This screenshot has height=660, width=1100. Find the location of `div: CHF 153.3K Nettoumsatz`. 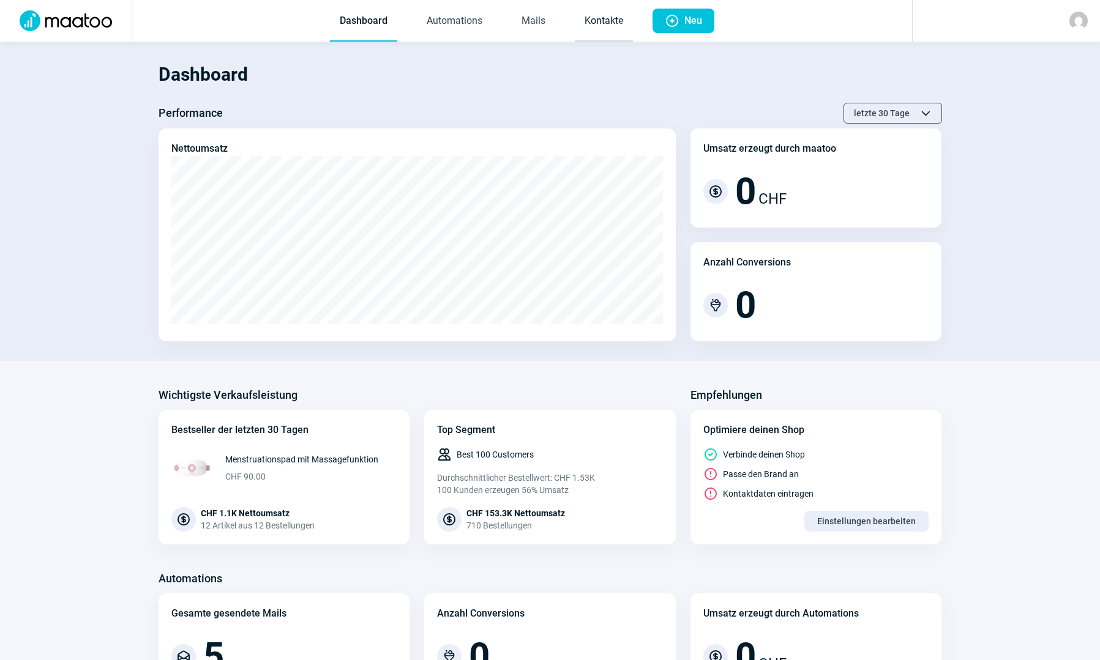

div: CHF 153.3K Nettoumsatz is located at coordinates (515, 513).